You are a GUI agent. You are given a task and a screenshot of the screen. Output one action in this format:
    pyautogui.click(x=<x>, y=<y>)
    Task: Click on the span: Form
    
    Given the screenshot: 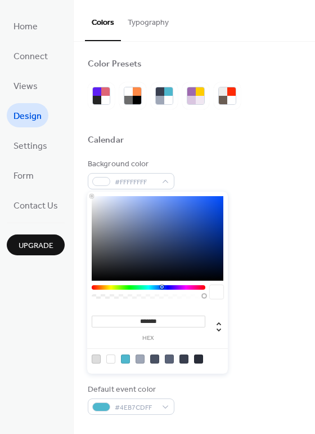 What is the action you would take?
    pyautogui.click(x=24, y=176)
    